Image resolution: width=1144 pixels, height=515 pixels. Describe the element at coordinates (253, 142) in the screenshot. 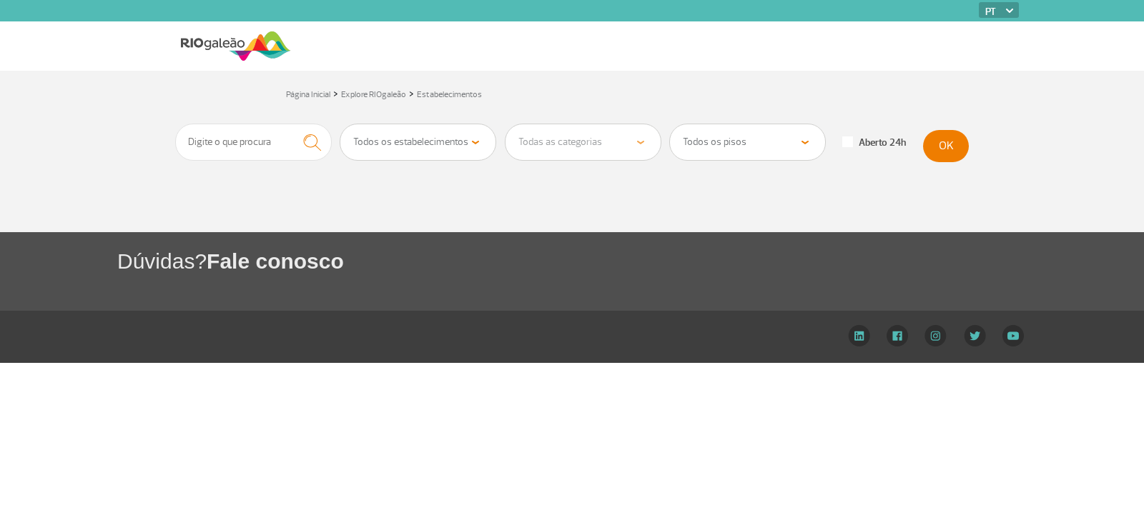

I see `input: Digite o que procura` at that location.